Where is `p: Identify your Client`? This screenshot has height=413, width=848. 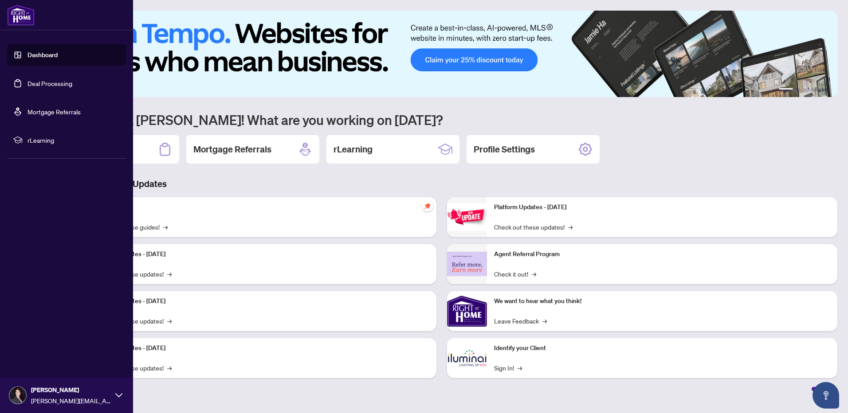
p: Identify your Client is located at coordinates (662, 348).